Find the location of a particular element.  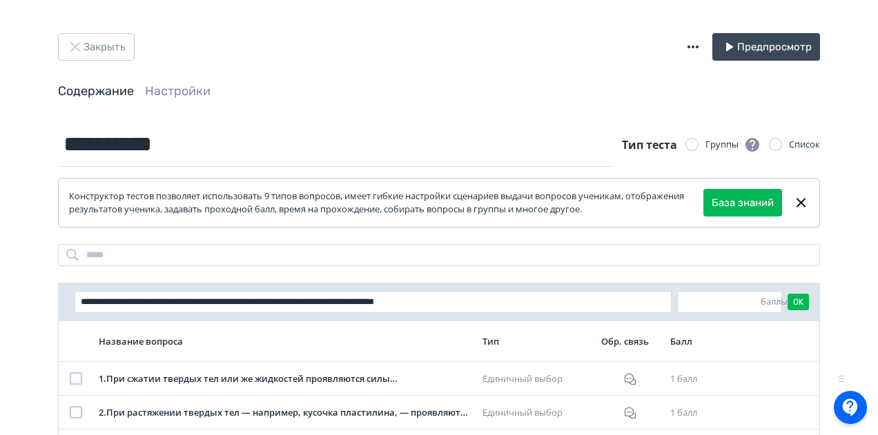

div: Конструктор тестов позволяет использовать 9 типов вопросов, имеет гибкие настройки сценариев выда... is located at coordinates (386, 203).